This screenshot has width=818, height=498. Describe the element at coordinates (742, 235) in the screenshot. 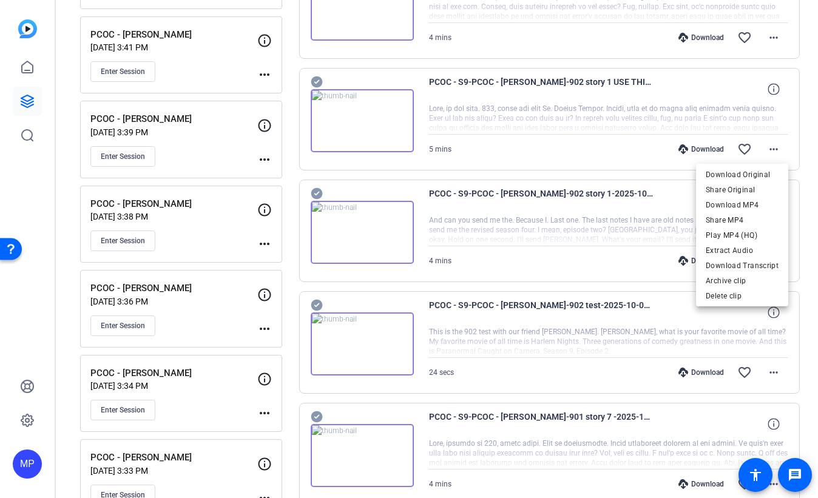

I see `span: Play MP4 (HQ)` at that location.